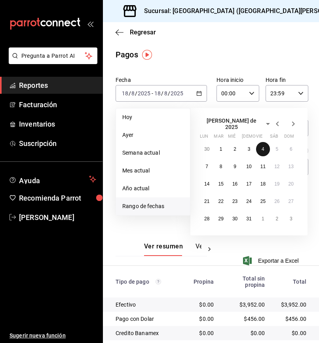 This screenshot has width=319, height=343. What do you see at coordinates (248, 201) in the screenshot?
I see `abbr: 24 de julio de 2025` at bounding box center [248, 201].